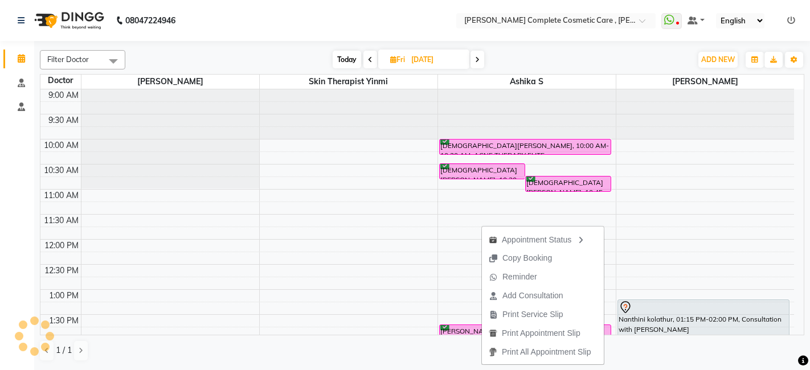  I want to click on div: 9:00 AM, so click(63, 95).